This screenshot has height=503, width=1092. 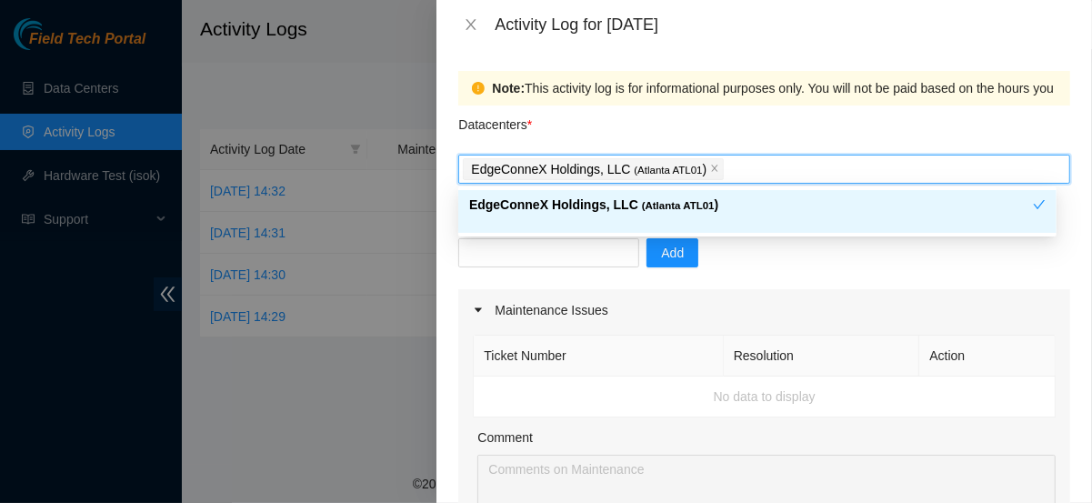 What do you see at coordinates (598, 355) in the screenshot?
I see `th: Ticket Number` at bounding box center [598, 355].